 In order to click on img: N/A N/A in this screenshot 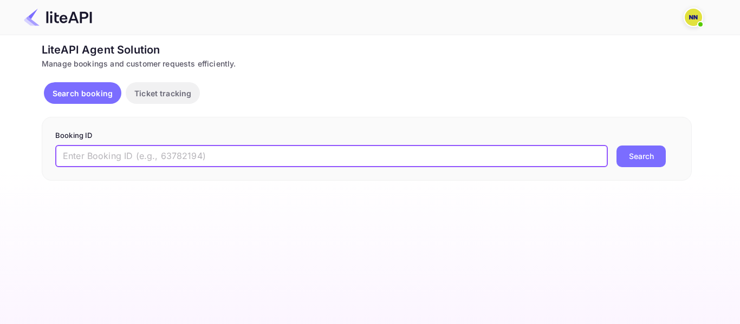, I will do `click(693, 17)`.